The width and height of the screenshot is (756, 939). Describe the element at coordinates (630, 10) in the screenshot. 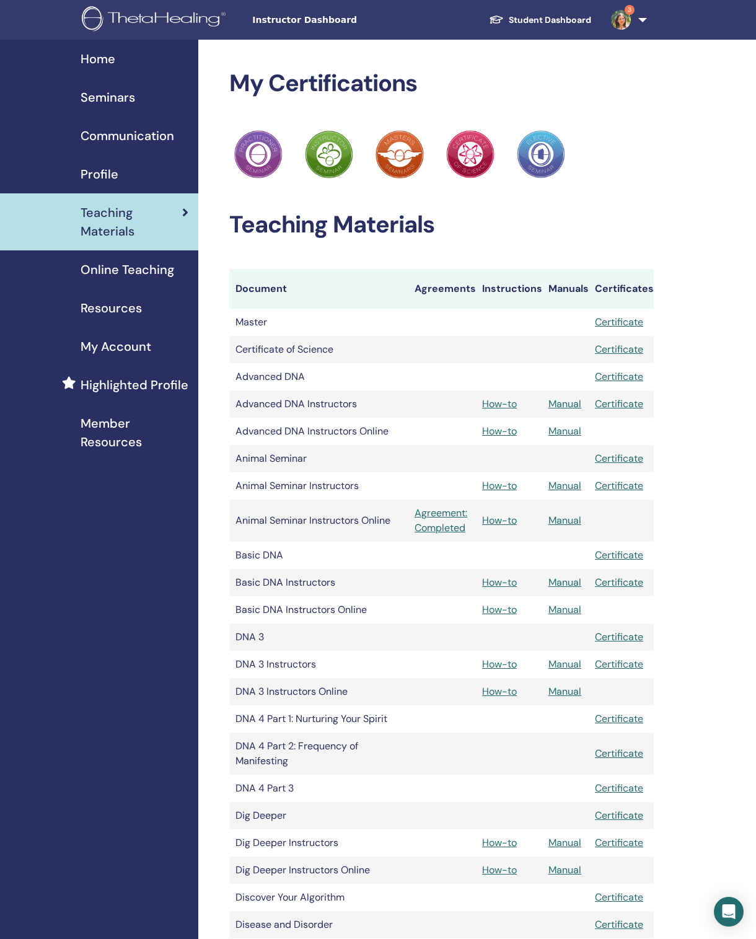

I see `span: 3` at that location.